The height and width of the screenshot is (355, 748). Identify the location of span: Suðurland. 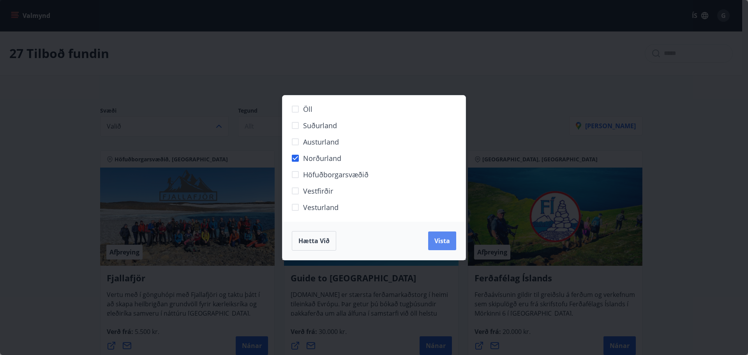
(320, 125).